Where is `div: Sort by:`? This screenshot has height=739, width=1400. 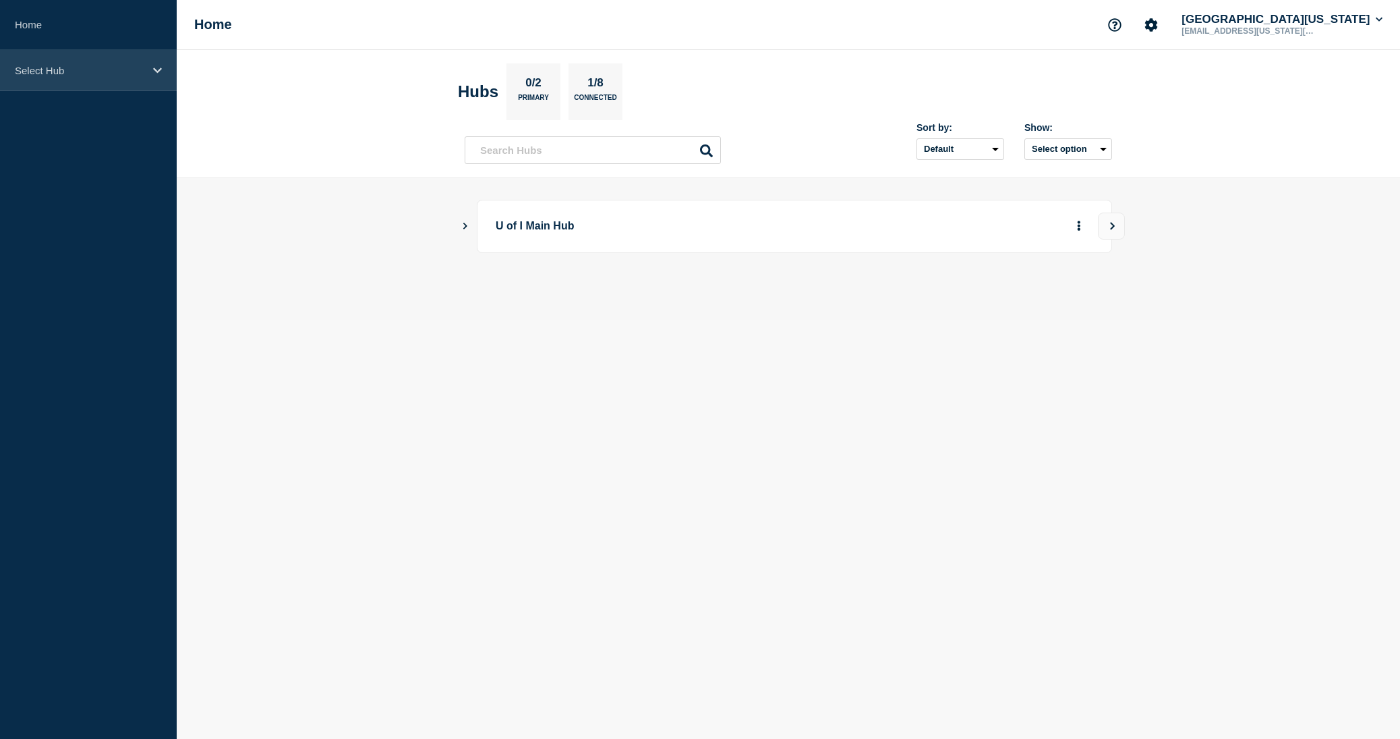 div: Sort by: is located at coordinates (961, 127).